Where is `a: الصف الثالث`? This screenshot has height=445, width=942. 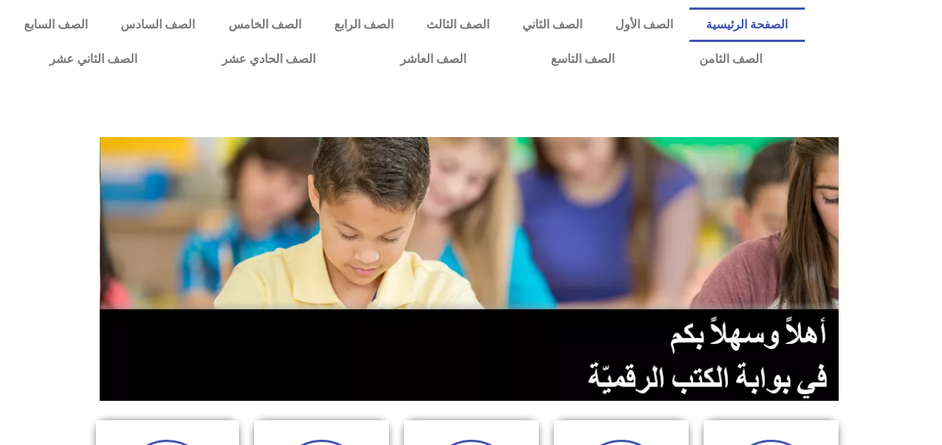 a: الصف الثالث is located at coordinates (458, 25).